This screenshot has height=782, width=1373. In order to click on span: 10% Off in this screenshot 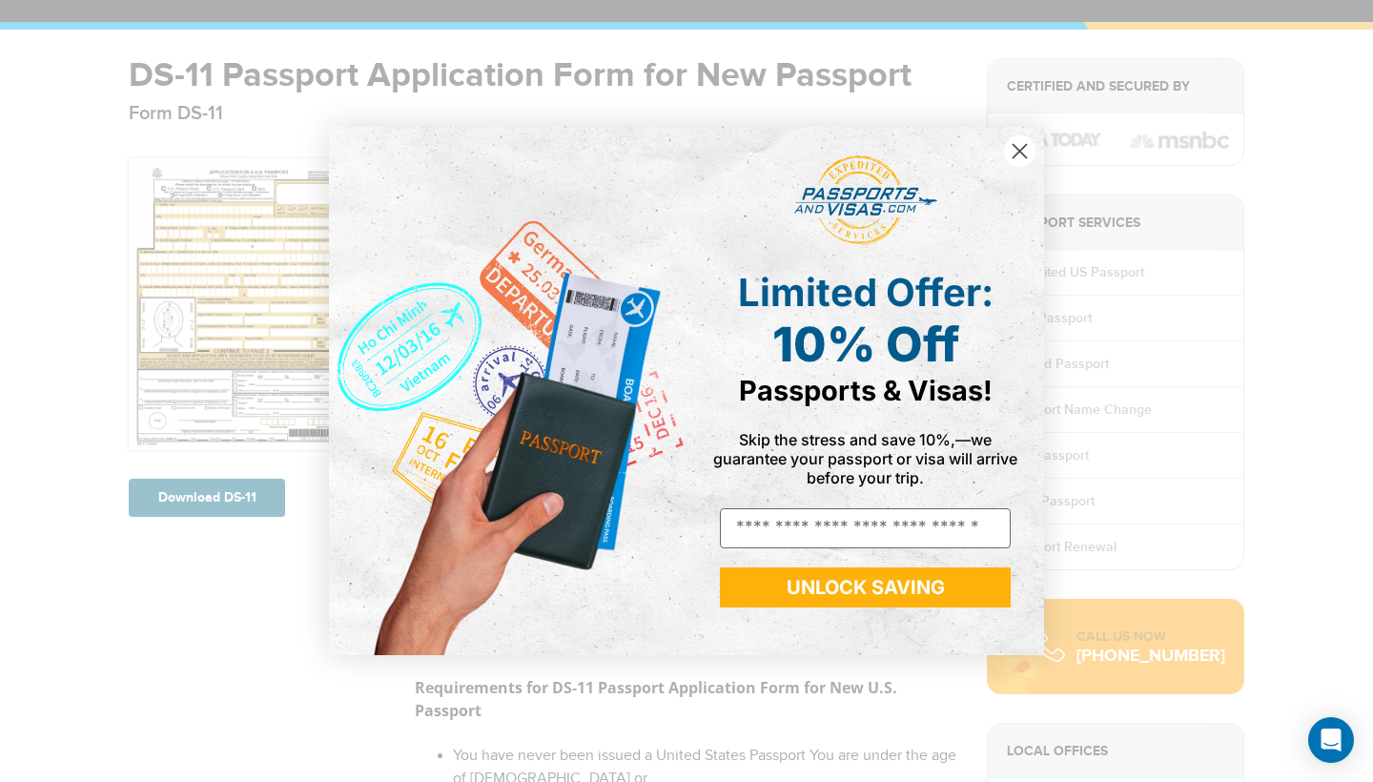, I will do `click(866, 344)`.